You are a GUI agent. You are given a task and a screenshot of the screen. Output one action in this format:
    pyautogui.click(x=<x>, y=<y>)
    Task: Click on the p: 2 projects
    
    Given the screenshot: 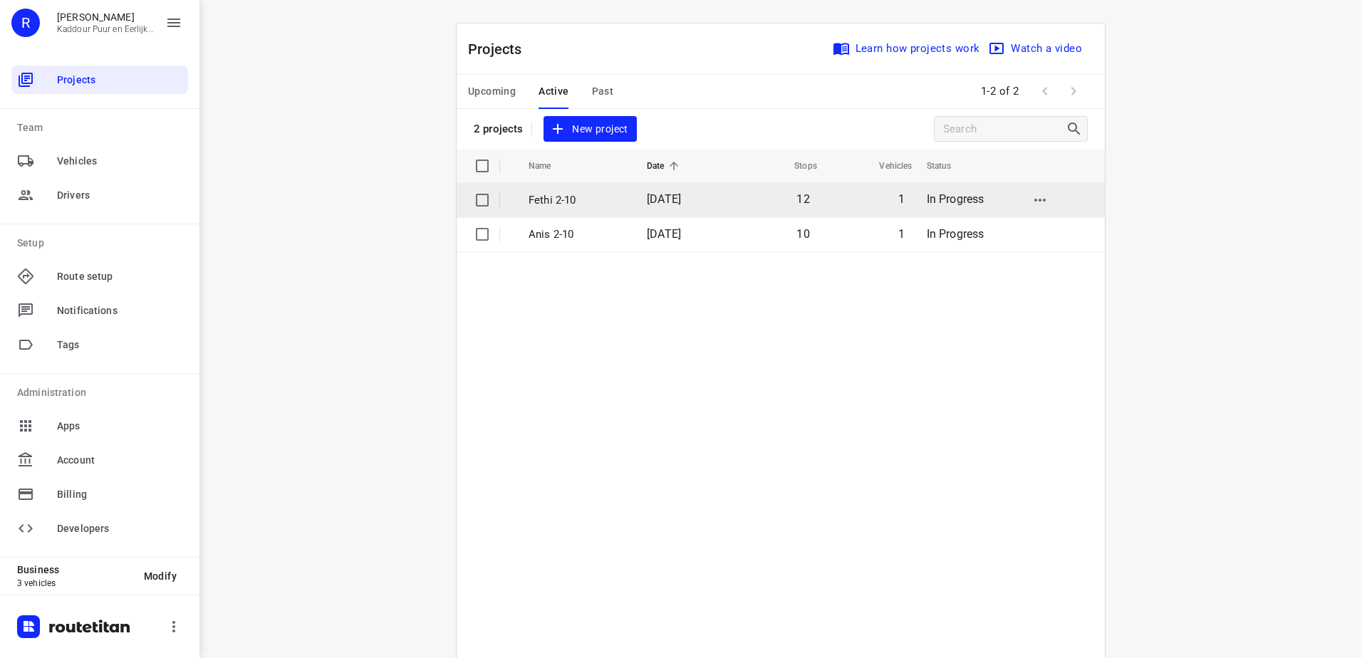 What is the action you would take?
    pyautogui.click(x=498, y=129)
    